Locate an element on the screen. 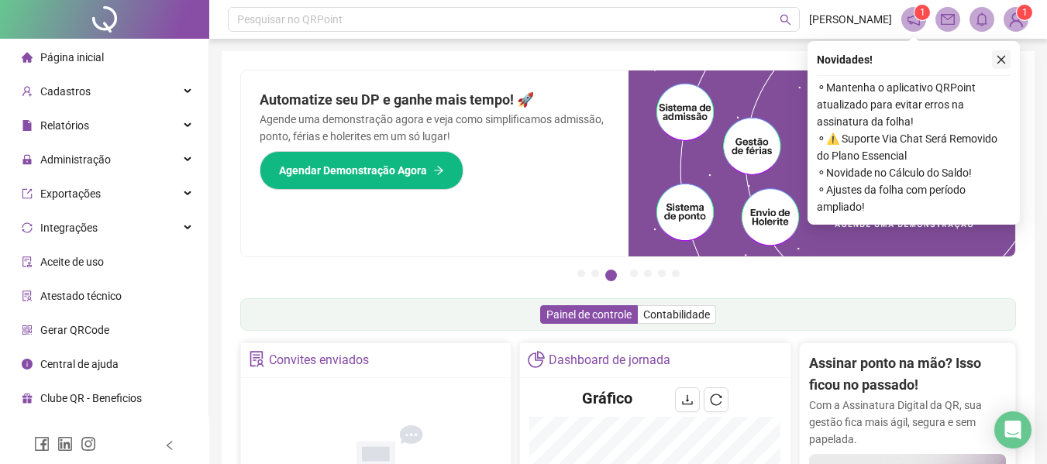  span: ⚬ ⚠️ Suporte Via Chat Será Removido do Plano Essencial is located at coordinates (914, 147).